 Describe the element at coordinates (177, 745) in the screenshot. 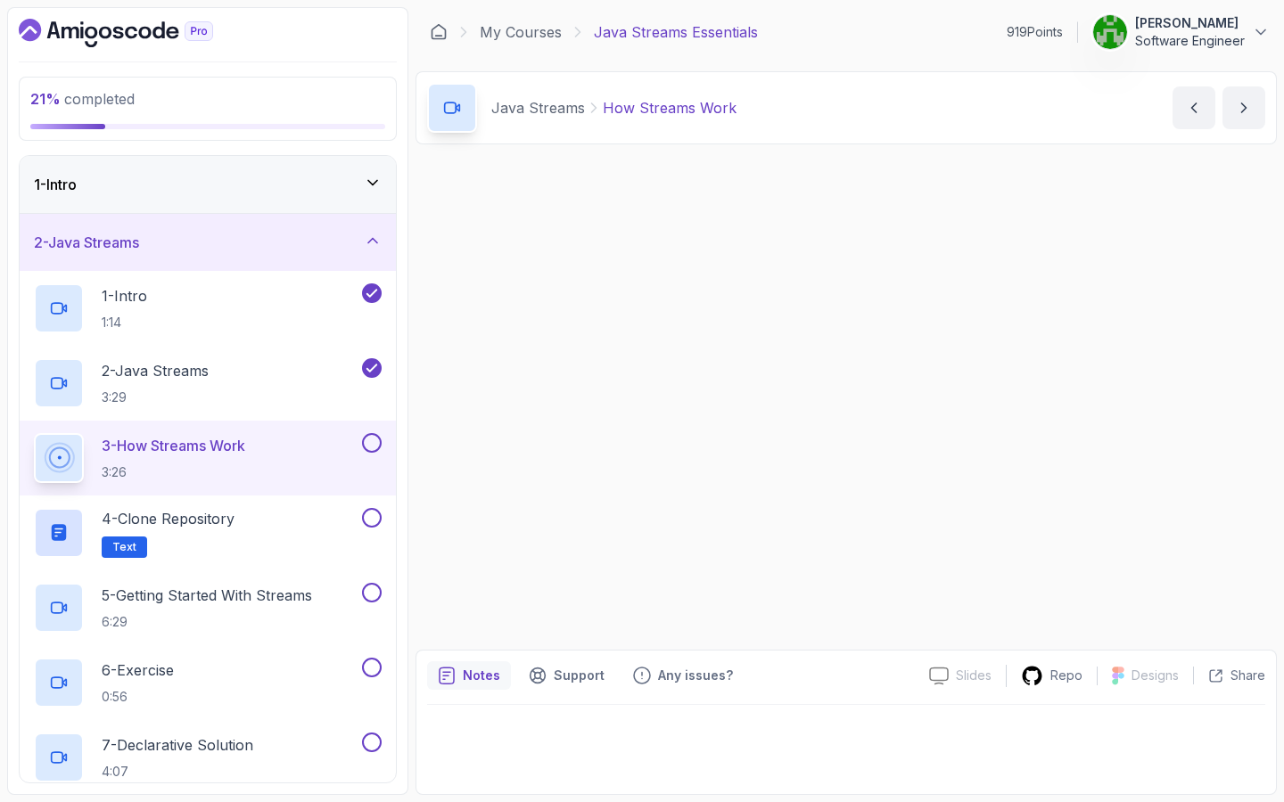

I see `p: 7 - Declarative Solution` at that location.